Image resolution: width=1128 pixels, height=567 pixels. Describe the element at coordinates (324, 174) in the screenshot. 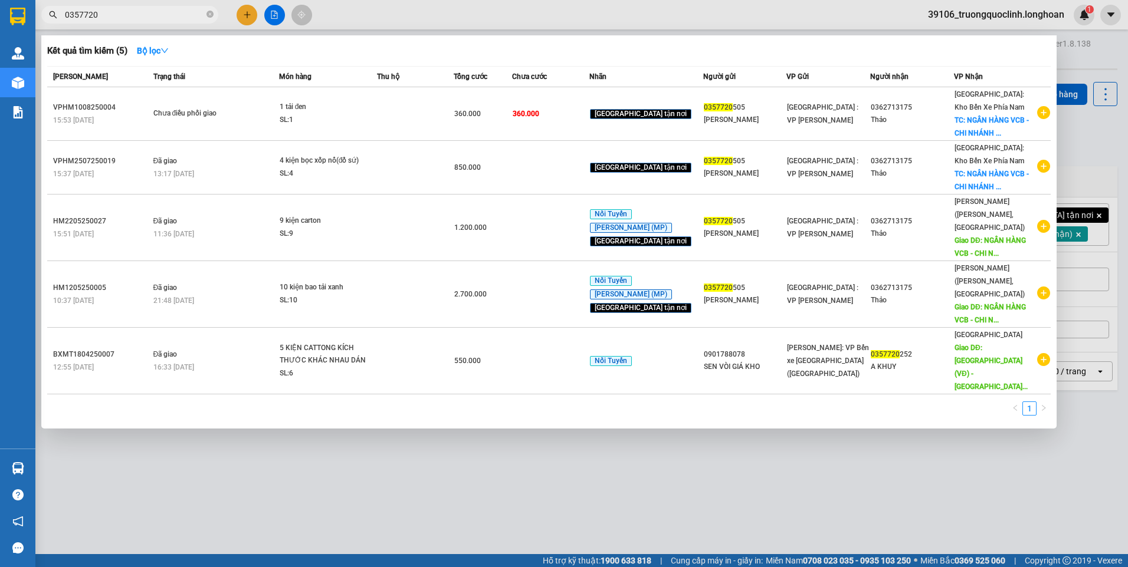

I see `div: SL: 4` at that location.